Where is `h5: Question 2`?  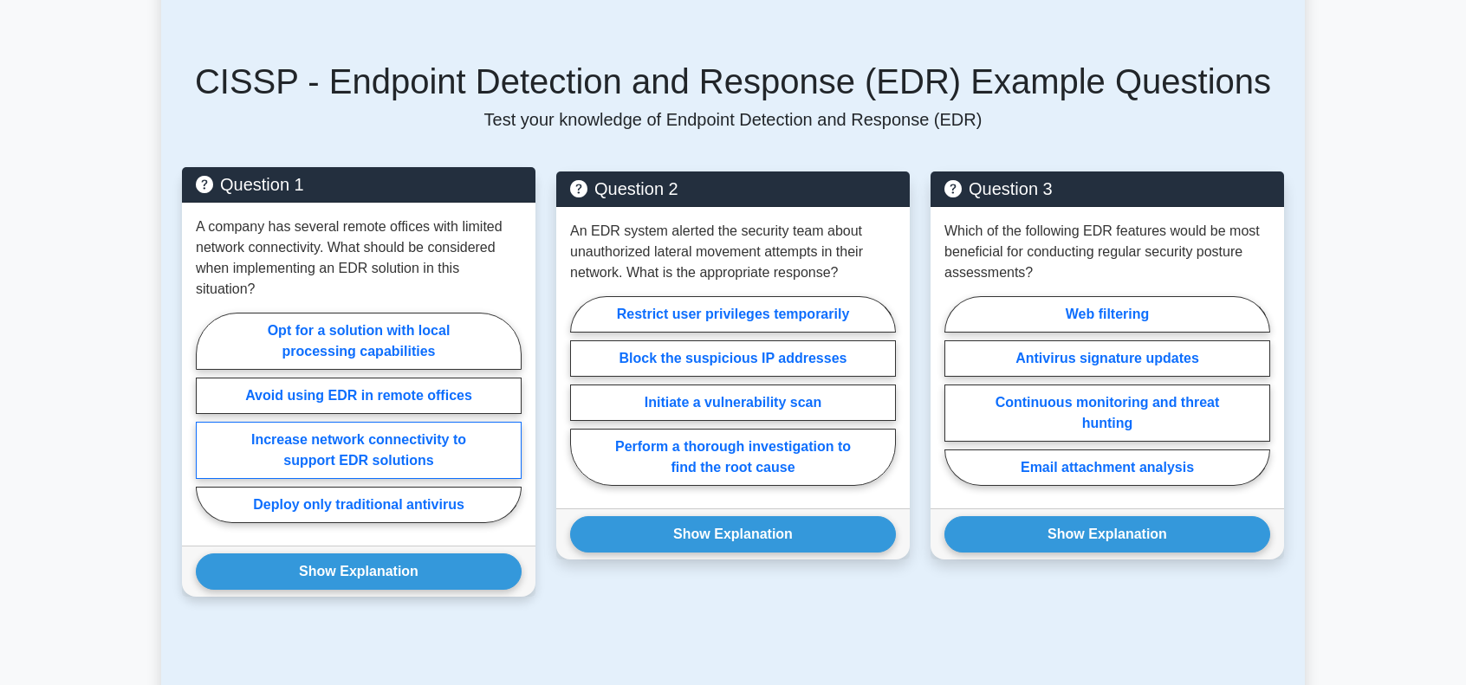 h5: Question 2 is located at coordinates (733, 189).